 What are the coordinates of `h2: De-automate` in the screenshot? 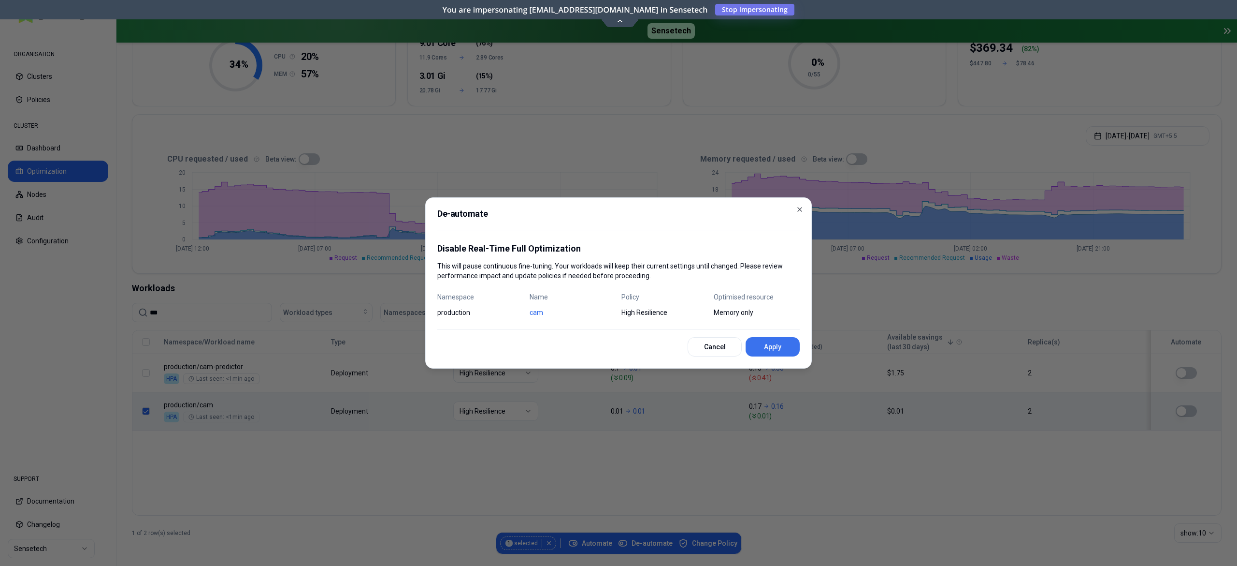 It's located at (619, 219).